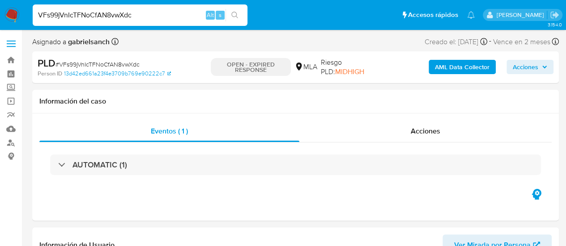  What do you see at coordinates (462, 67) in the screenshot?
I see `b: AML Data Collector` at bounding box center [462, 67].